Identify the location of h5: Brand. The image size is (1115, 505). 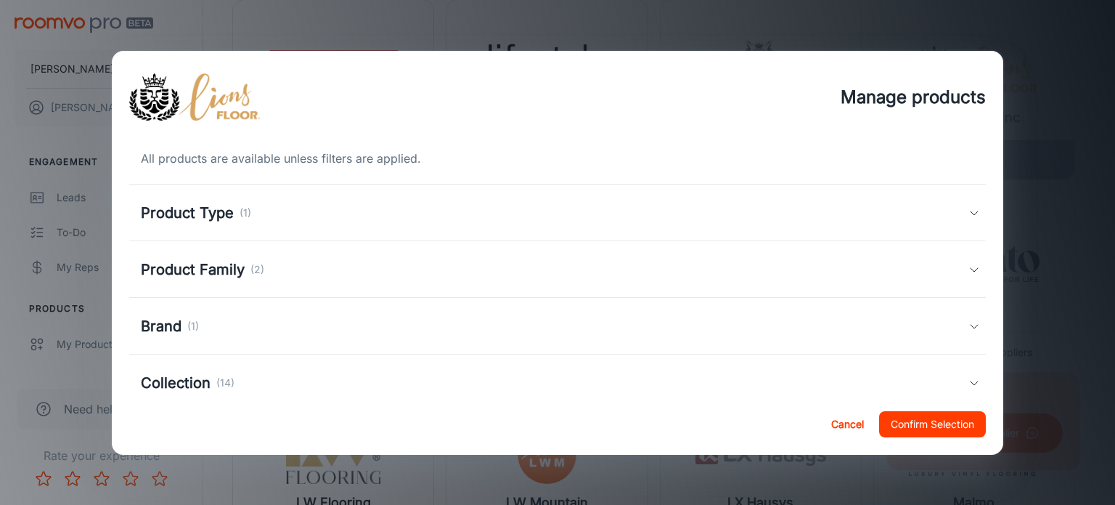
(161, 326).